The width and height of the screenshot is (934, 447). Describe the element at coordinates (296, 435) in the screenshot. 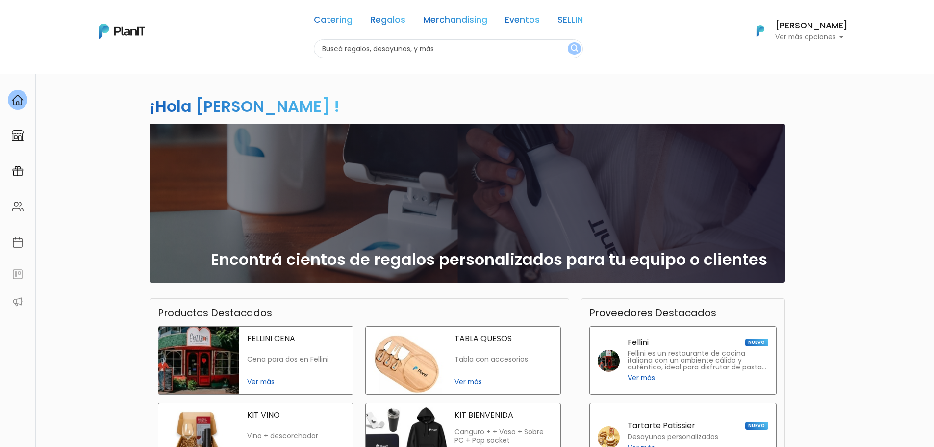

I see `p: Vino + descorchador` at that location.